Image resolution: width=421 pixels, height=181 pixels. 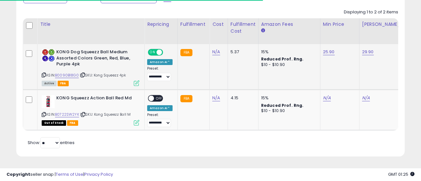 I want to click on div: 5.37, so click(x=242, y=52).